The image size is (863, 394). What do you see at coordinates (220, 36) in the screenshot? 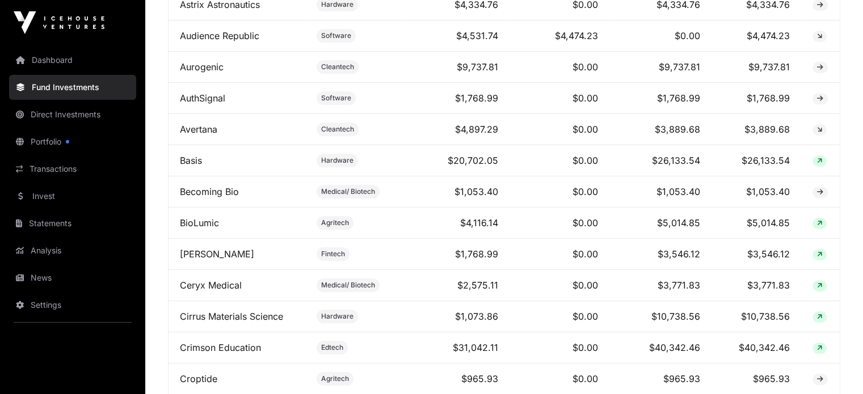
I see `a: Audience Republic` at bounding box center [220, 36].